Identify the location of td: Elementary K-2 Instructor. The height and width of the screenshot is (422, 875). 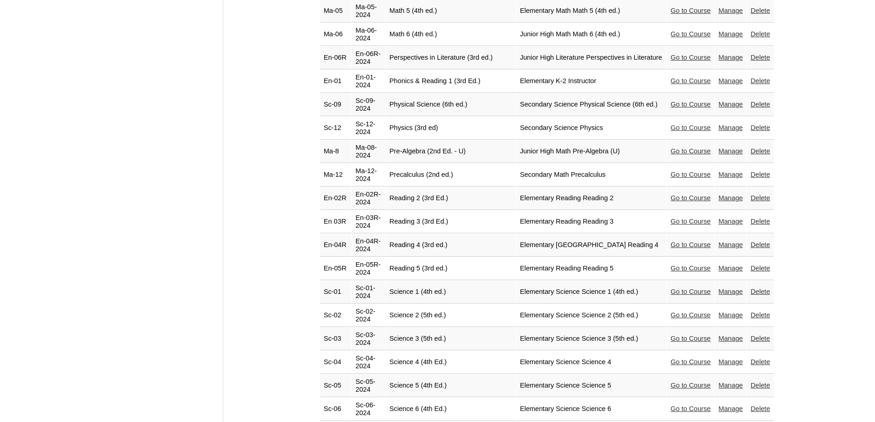
(591, 81).